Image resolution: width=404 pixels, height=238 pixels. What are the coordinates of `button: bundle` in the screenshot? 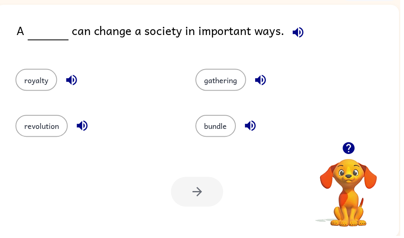 It's located at (218, 127).